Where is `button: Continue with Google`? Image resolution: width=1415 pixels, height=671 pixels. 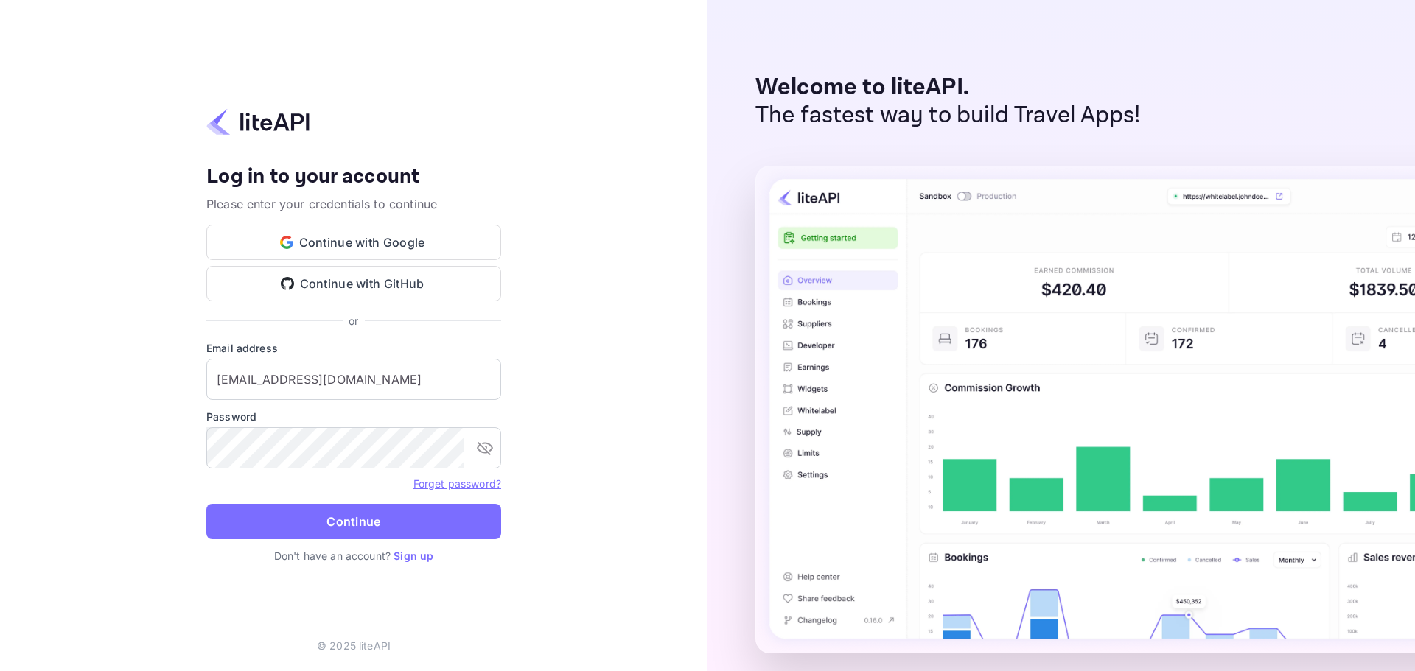 button: Continue with Google is located at coordinates (354, 242).